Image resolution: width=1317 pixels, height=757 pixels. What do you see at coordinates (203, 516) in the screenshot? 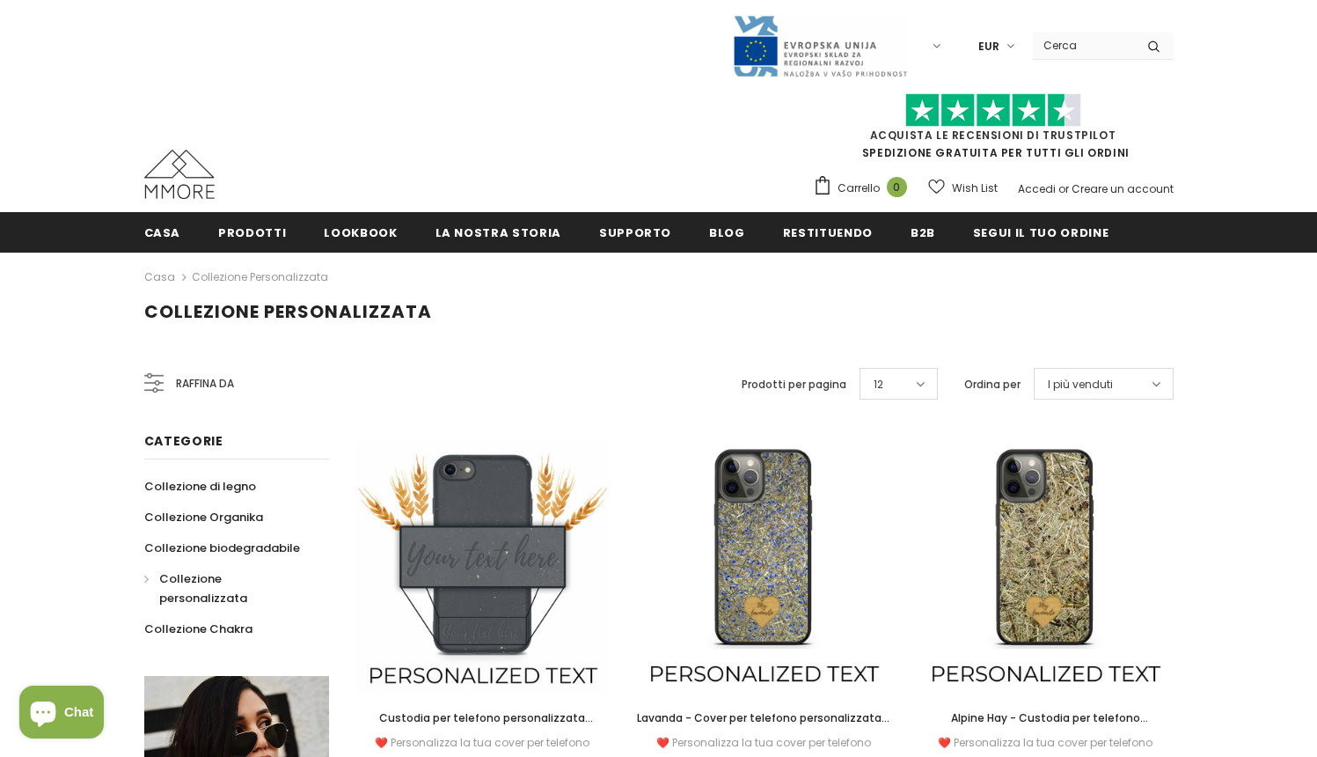
I see `a: Collezione Organika` at bounding box center [203, 516].